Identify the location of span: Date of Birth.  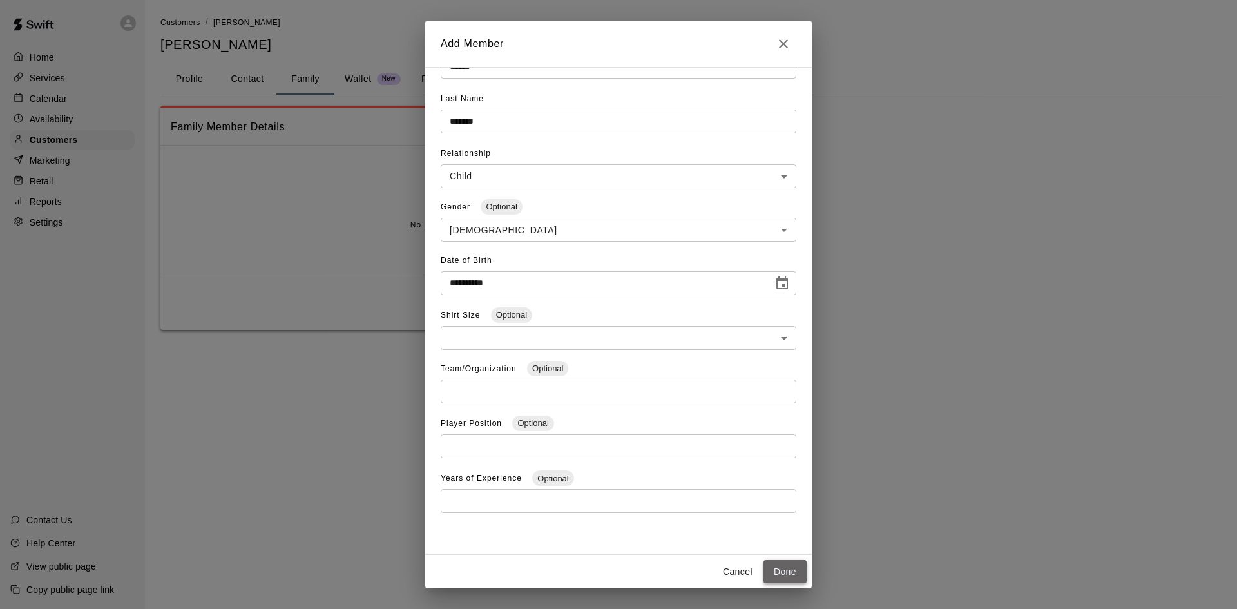
(466, 260).